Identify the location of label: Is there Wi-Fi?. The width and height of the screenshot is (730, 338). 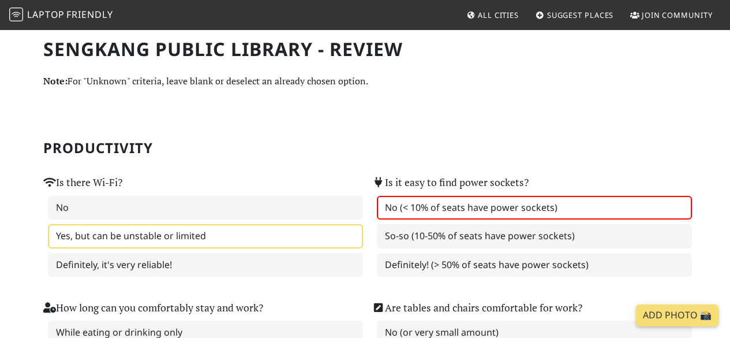
(83, 182).